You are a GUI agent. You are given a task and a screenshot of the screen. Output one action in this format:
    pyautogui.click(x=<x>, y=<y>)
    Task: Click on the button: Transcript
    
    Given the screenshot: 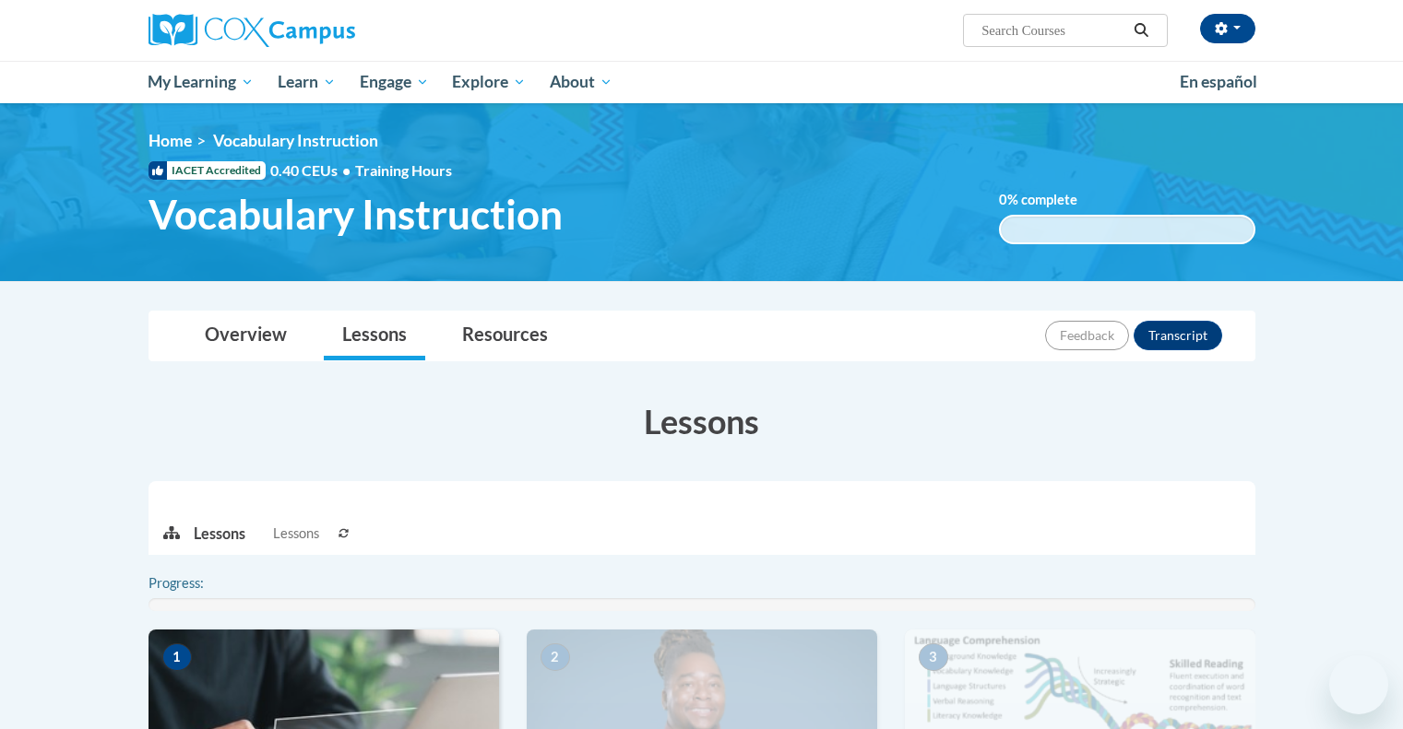 What is the action you would take?
    pyautogui.click(x=1178, y=336)
    